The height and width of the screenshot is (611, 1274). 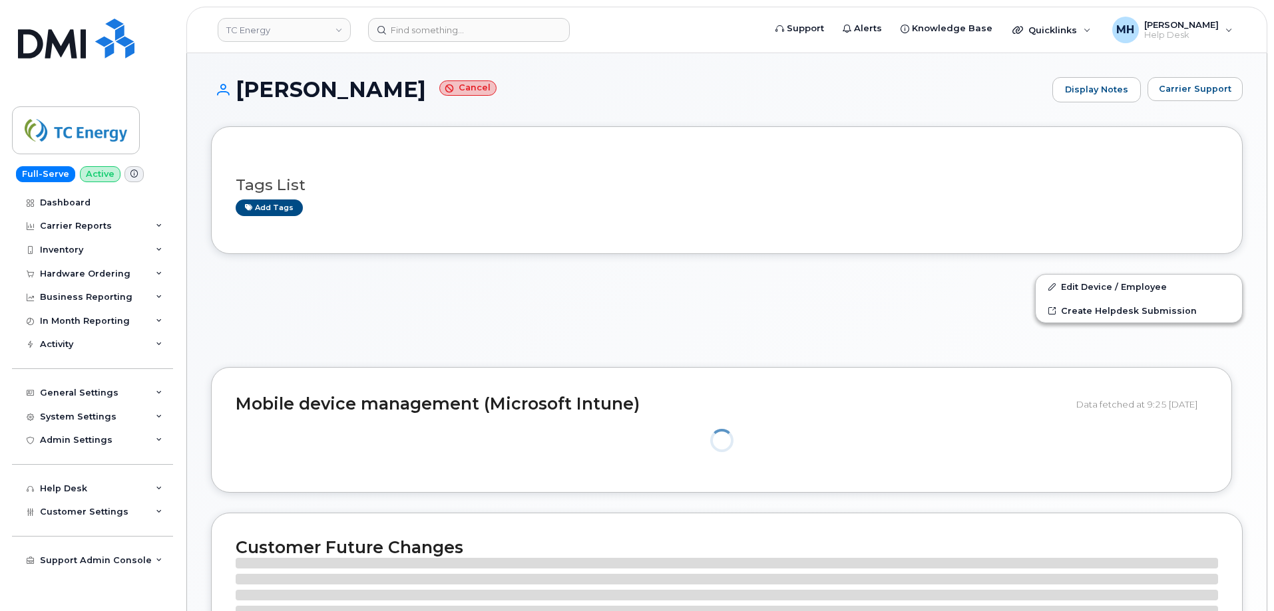 I want to click on a: Add tags, so click(x=269, y=208).